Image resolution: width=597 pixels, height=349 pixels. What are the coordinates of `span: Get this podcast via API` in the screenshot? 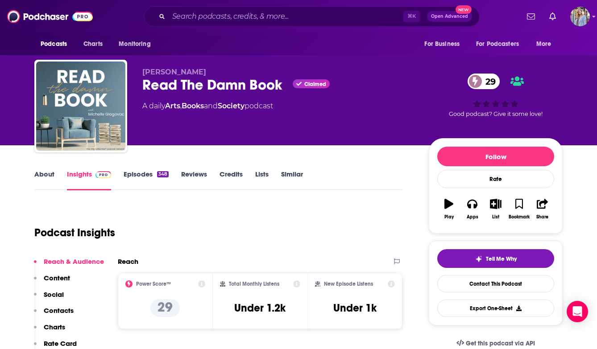 It's located at (500, 343).